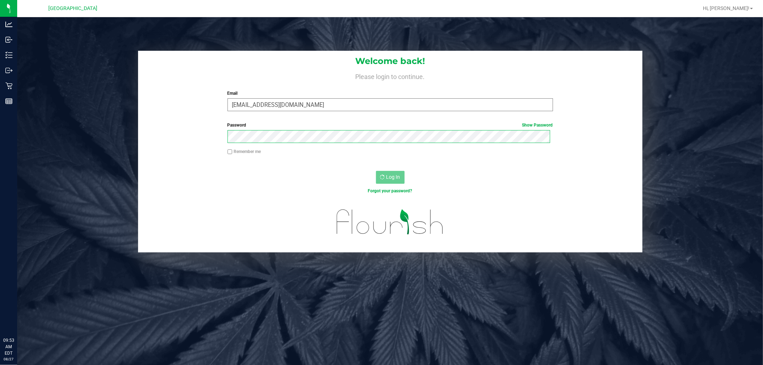 This screenshot has height=365, width=763. I want to click on inline-svg: Analytics, so click(9, 24).